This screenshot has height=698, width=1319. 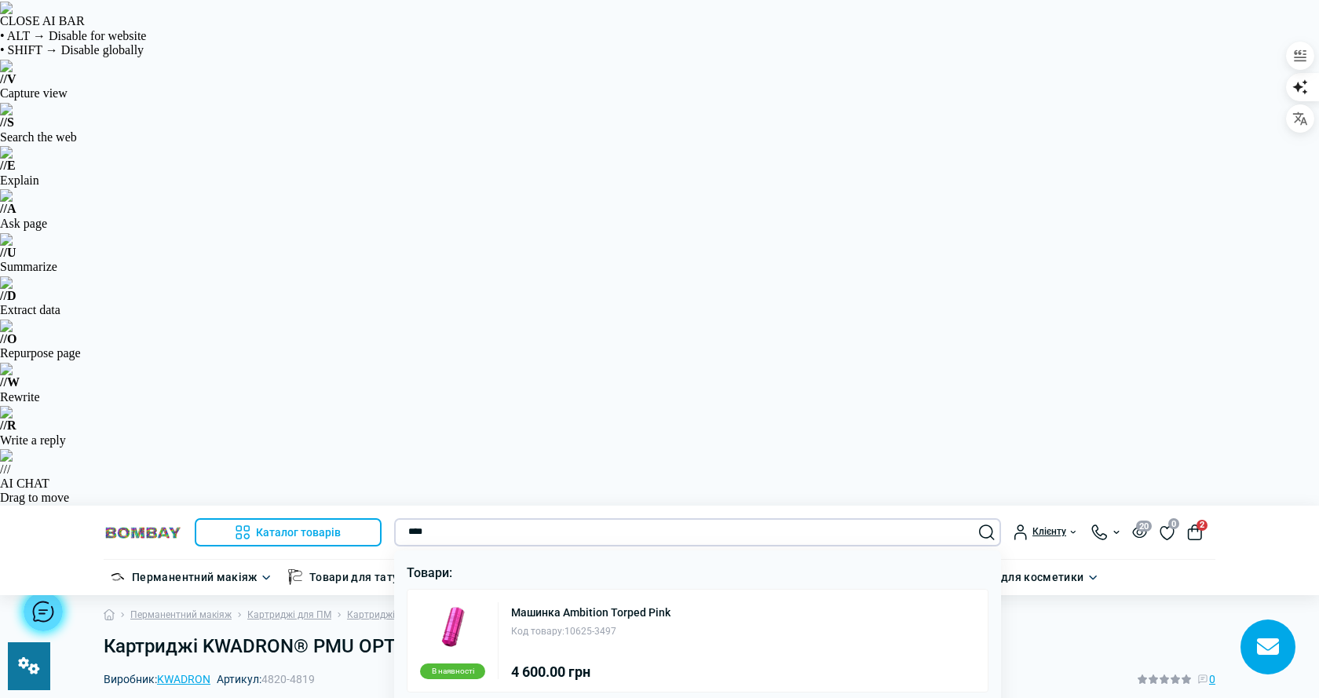 What do you see at coordinates (195, 577) in the screenshot?
I see `a: Перманентний макіяж` at bounding box center [195, 577].